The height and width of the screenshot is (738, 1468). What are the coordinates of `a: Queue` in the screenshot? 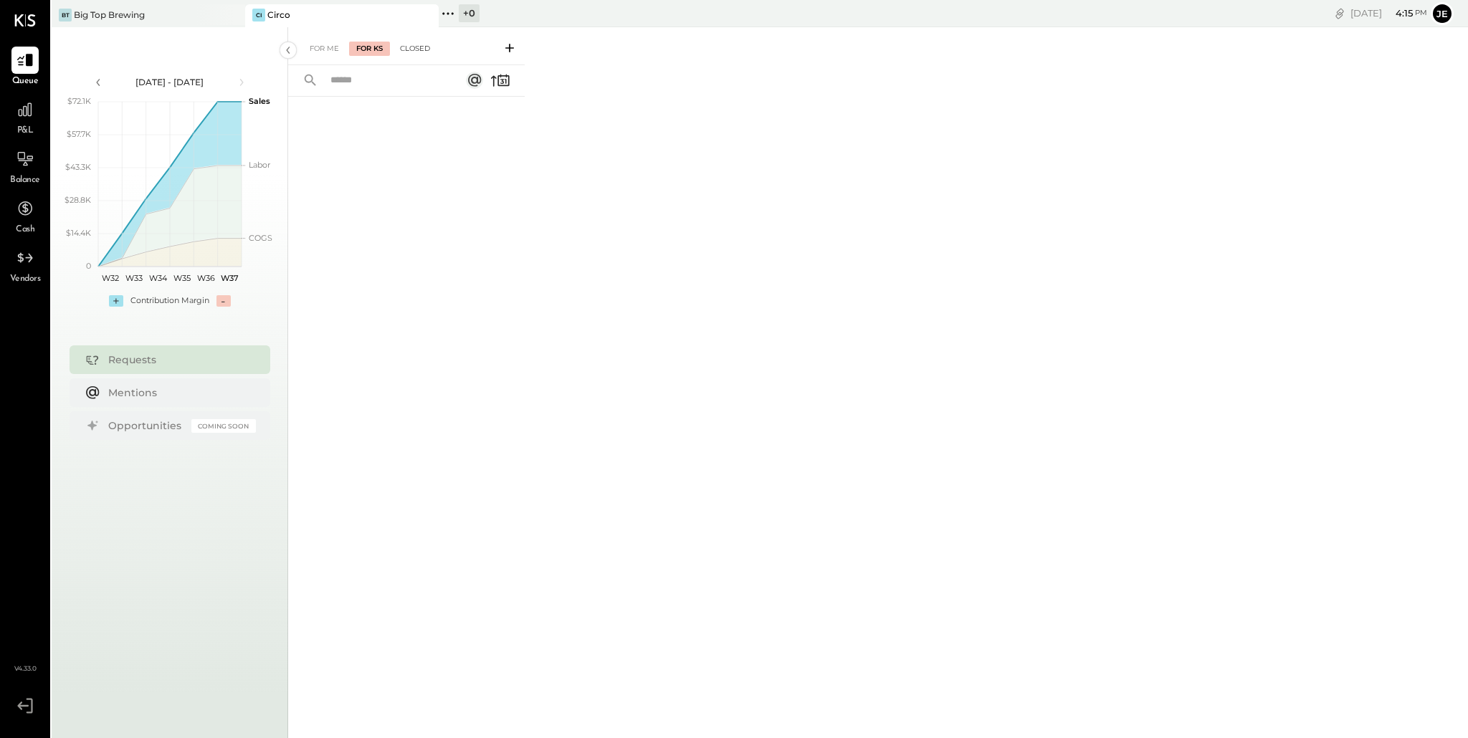 It's located at (25, 67).